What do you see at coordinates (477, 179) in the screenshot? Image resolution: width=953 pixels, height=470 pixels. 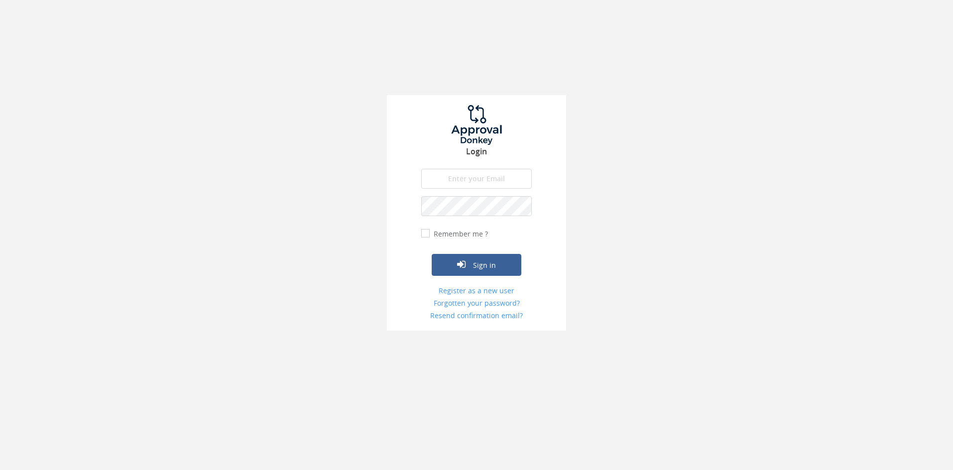 I see `input: Enter your Email` at bounding box center [477, 179].